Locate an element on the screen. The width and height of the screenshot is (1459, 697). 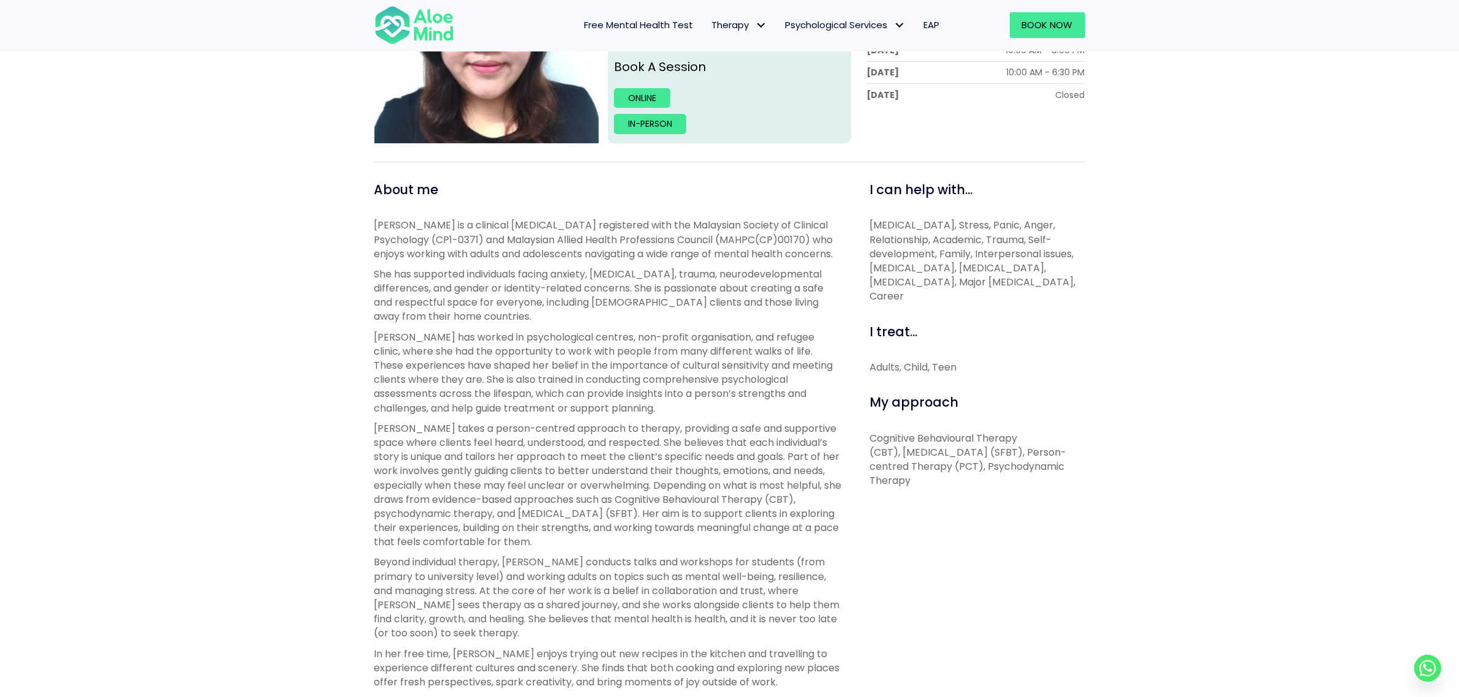
img: Aloe mind Logo is located at coordinates (414, 25).